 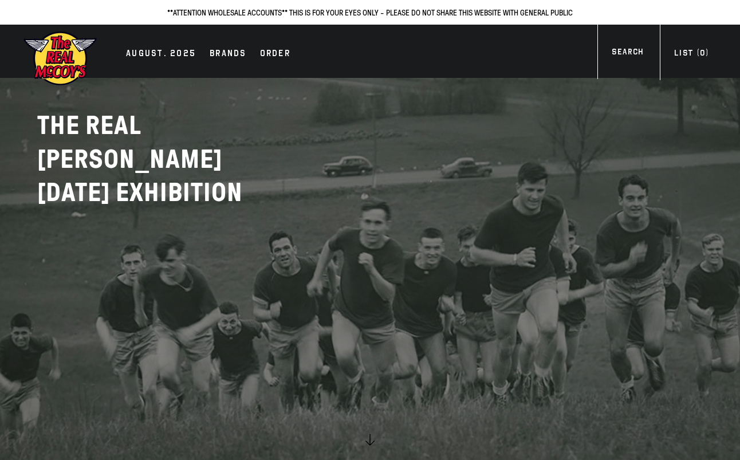 I want to click on div: AUGUST. 2025, so click(x=161, y=54).